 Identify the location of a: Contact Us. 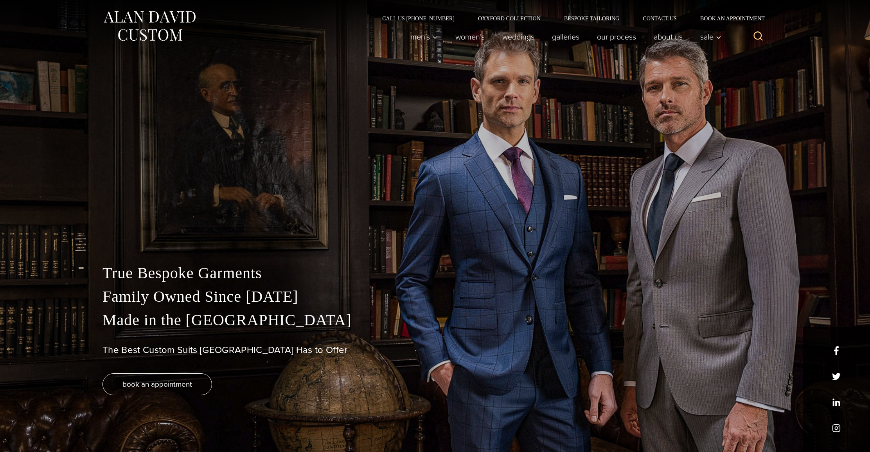
(660, 18).